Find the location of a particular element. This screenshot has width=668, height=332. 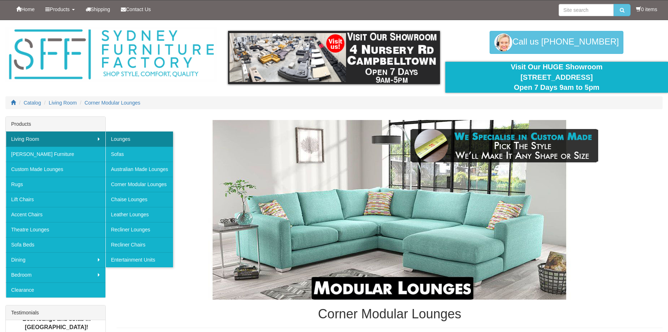

a: Custom Made Lounges is located at coordinates (55, 169).